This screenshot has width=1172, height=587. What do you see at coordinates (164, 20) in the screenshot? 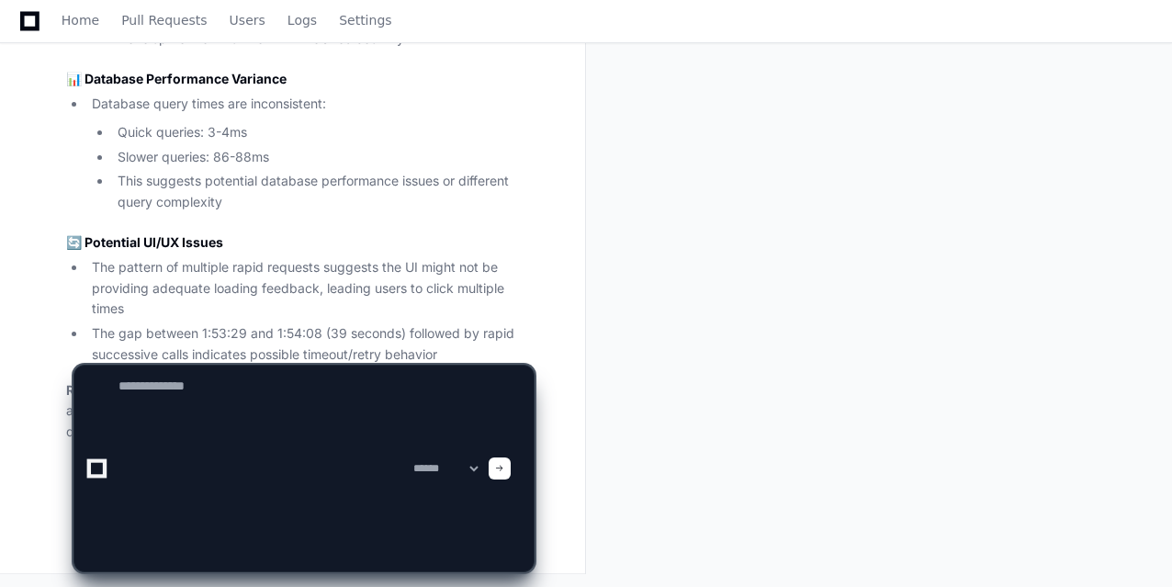
I see `span: Pull Requests` at bounding box center [164, 20].